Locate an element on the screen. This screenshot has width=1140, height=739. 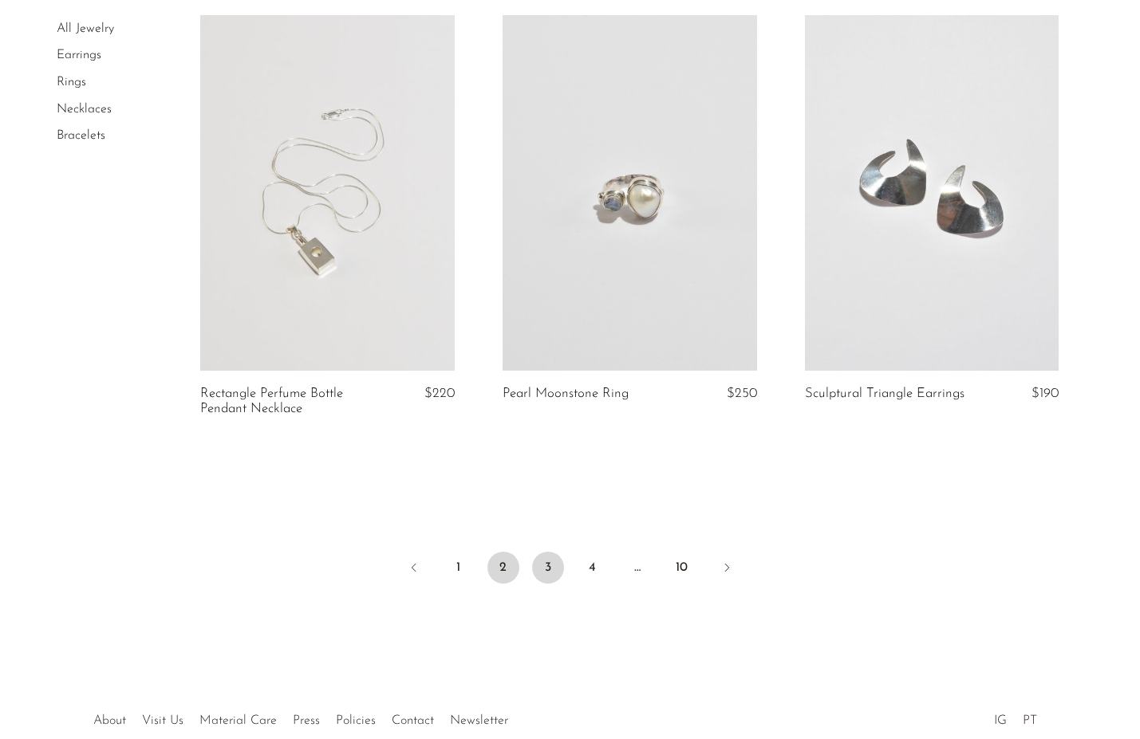
a: Necklaces is located at coordinates (84, 109).